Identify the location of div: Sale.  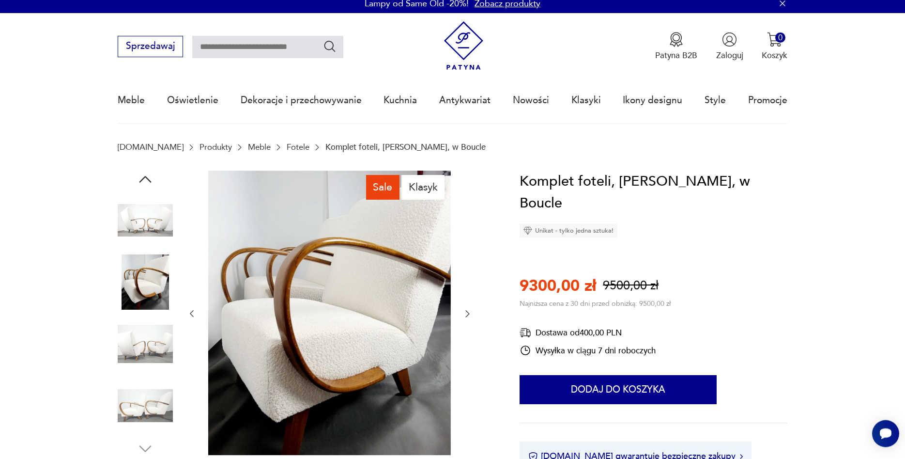
(383, 187).